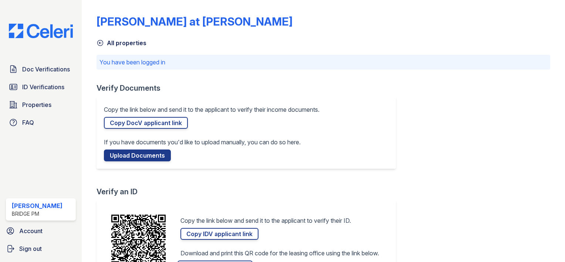  What do you see at coordinates (121, 43) in the screenshot?
I see `a: All properties` at bounding box center [121, 43].